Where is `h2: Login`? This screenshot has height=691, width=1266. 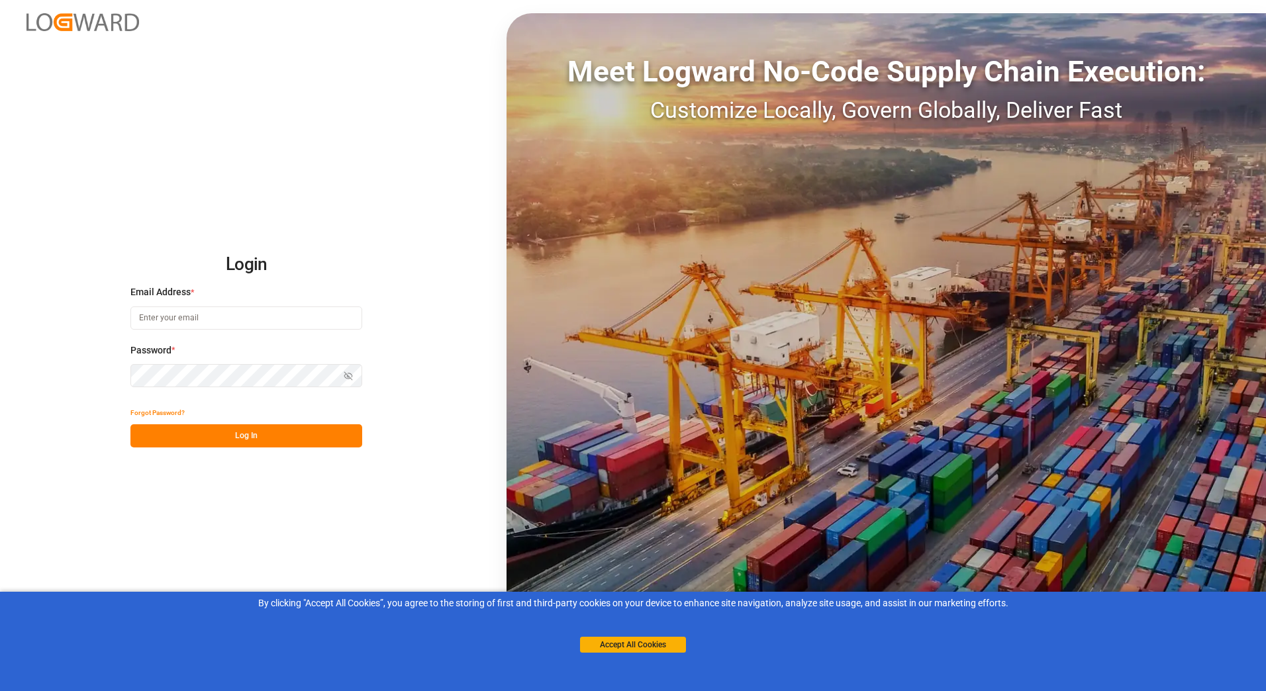 h2: Login is located at coordinates (246, 265).